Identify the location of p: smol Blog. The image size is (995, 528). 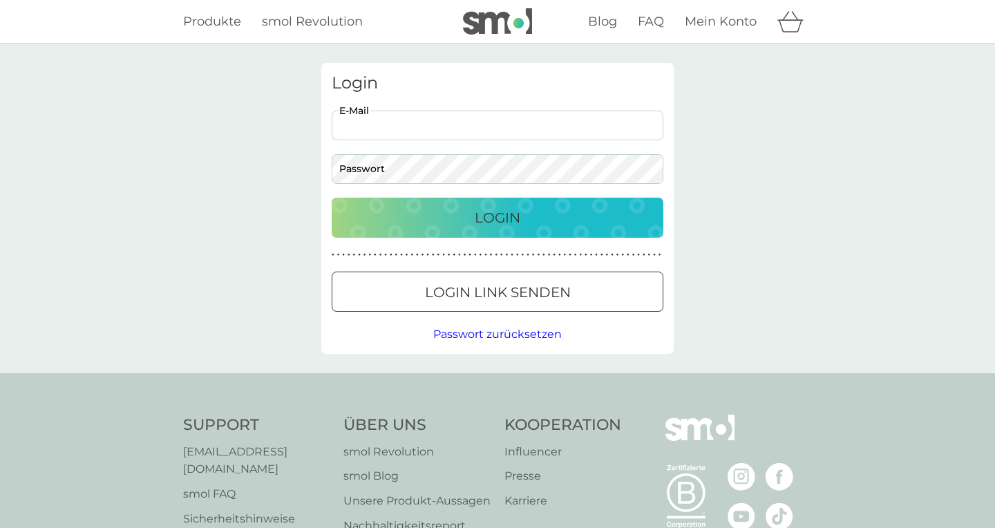
(417, 476).